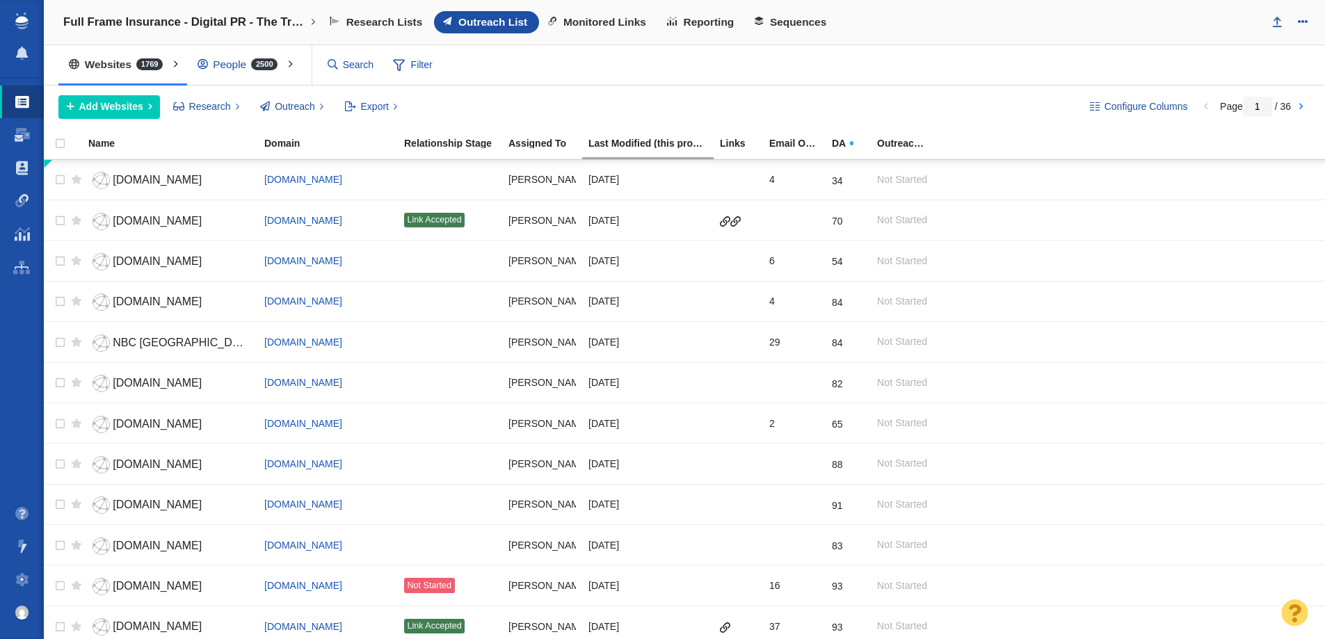 The height and width of the screenshot is (639, 1325). Describe the element at coordinates (744, 143) in the screenshot. I see `div: Links` at that location.